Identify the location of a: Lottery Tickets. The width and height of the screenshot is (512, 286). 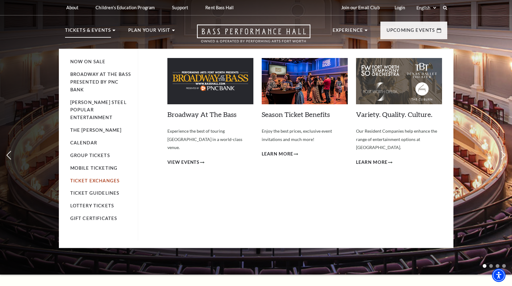
(92, 205).